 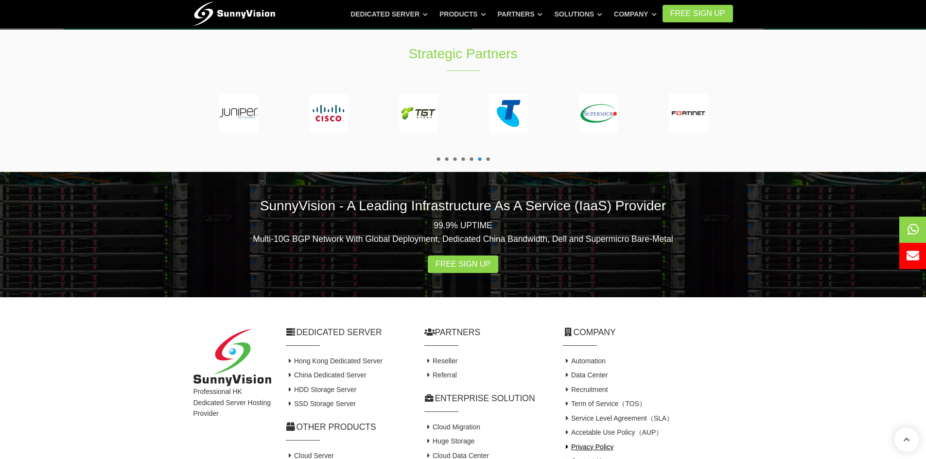 I want to click on img: SunnyVision Limited, so click(x=232, y=358).